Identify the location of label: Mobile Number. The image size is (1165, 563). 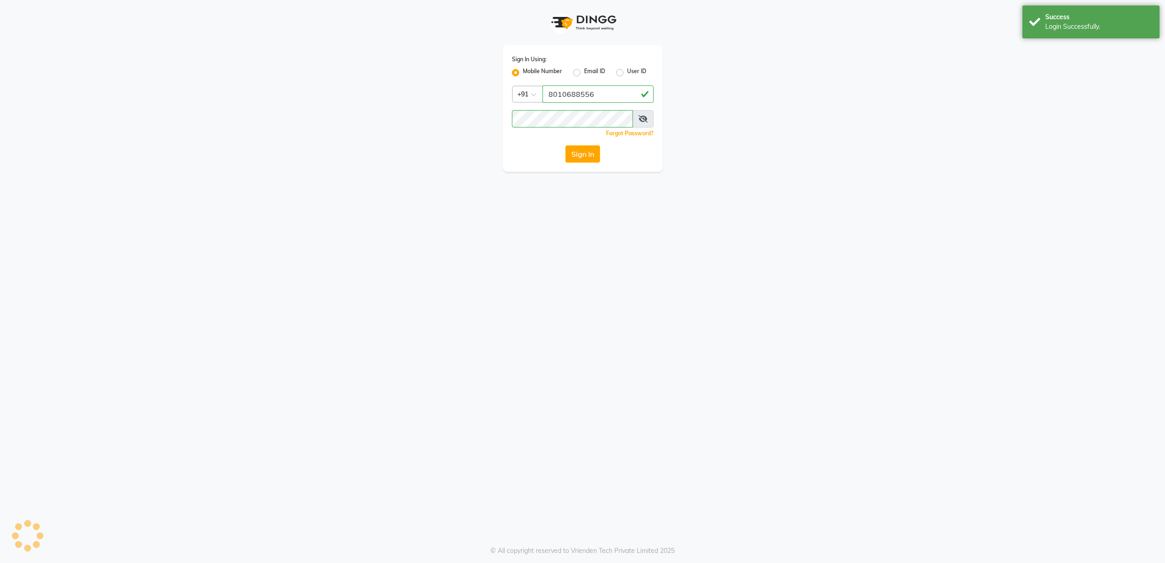
(542, 73).